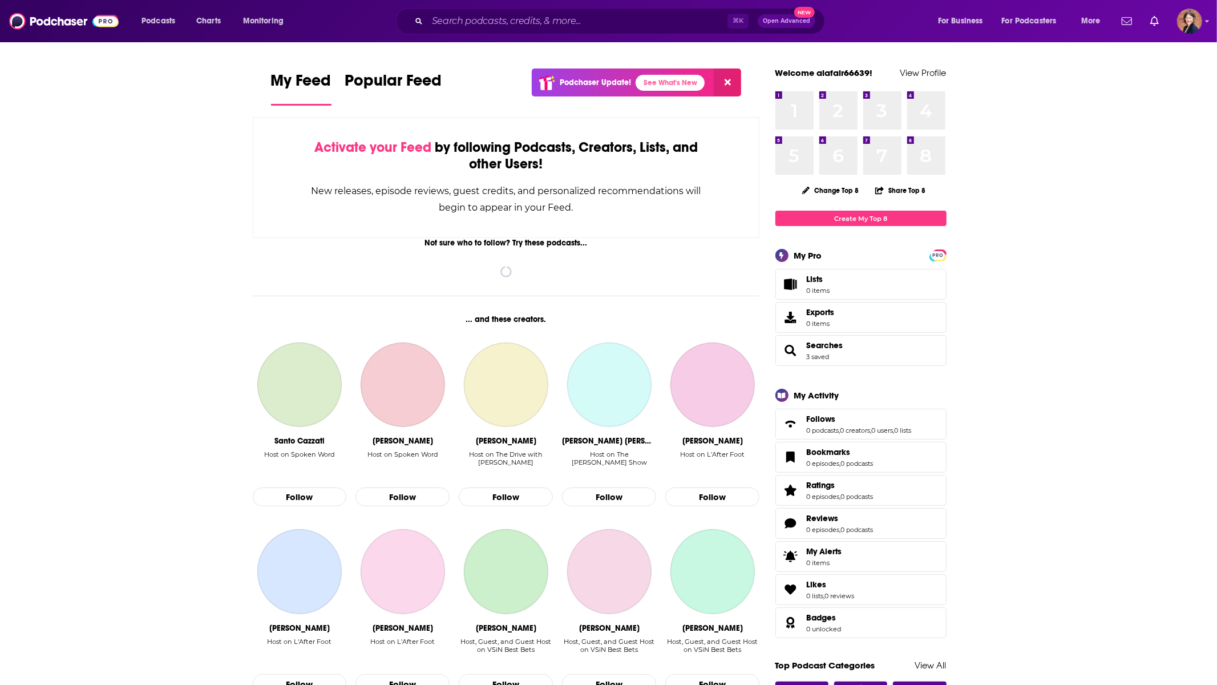 This screenshot has width=1217, height=685. I want to click on span: 0 items, so click(824, 562).